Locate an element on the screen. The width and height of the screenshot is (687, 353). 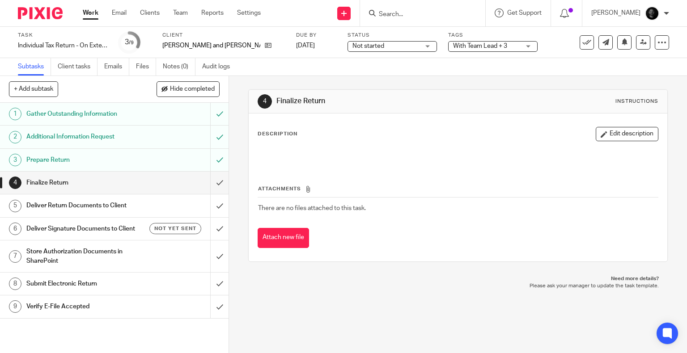
label: Client is located at coordinates (224, 35).